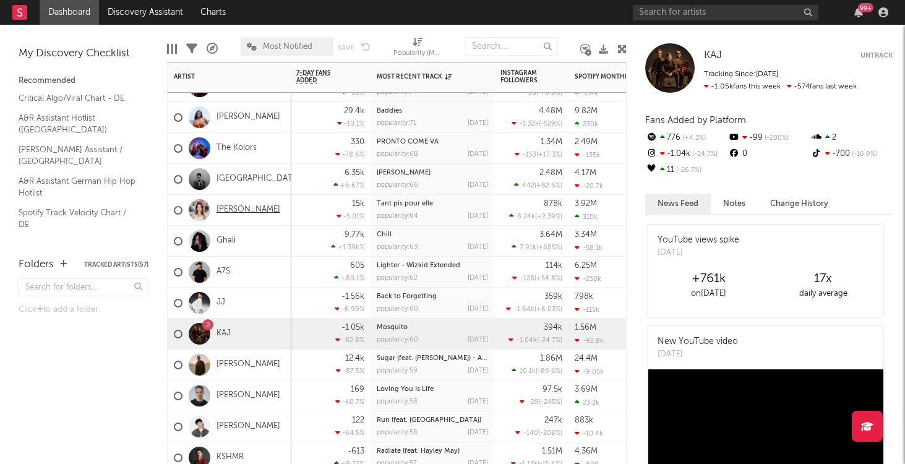 The width and height of the screenshot is (905, 464). Describe the element at coordinates (432, 327) in the screenshot. I see `div: Mosquito` at that location.